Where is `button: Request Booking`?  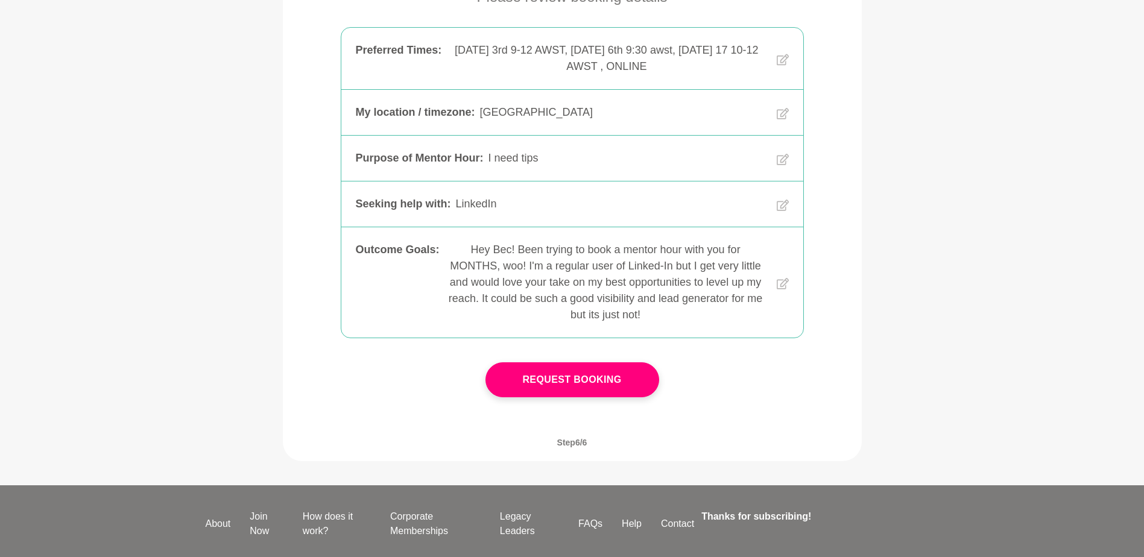
button: Request Booking is located at coordinates (572, 380).